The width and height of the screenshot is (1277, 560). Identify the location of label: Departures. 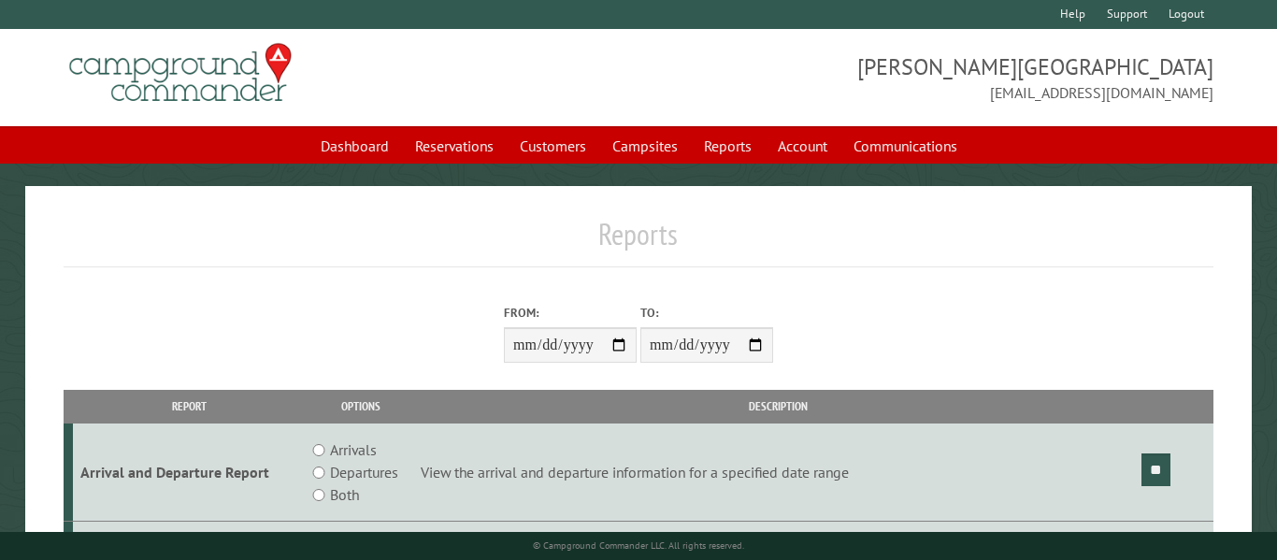
(364, 472).